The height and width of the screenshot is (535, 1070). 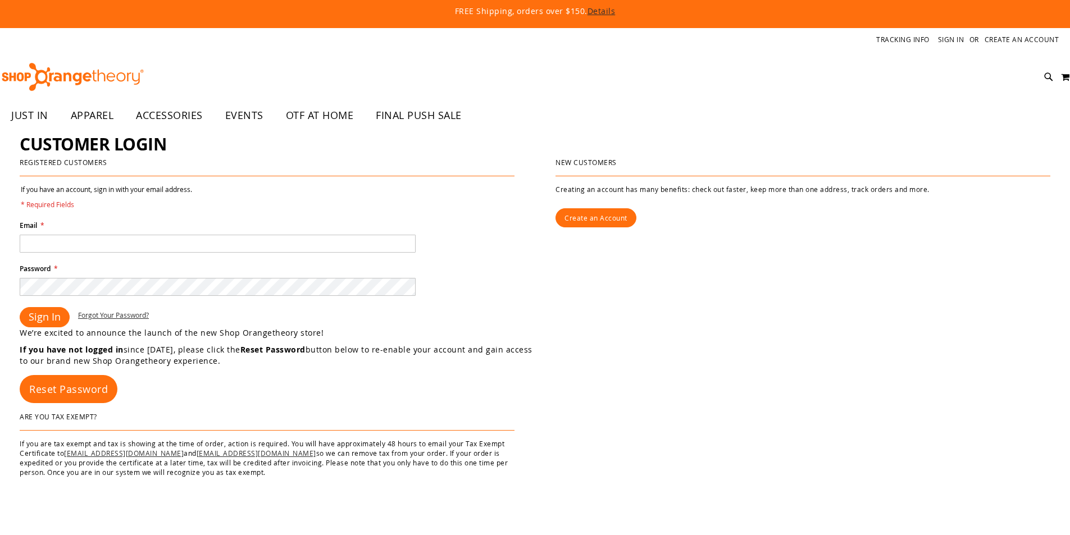 What do you see at coordinates (803, 189) in the screenshot?
I see `p: Creating an account has many benefits: check out faster, keep more than one address, track orders...` at bounding box center [803, 189].